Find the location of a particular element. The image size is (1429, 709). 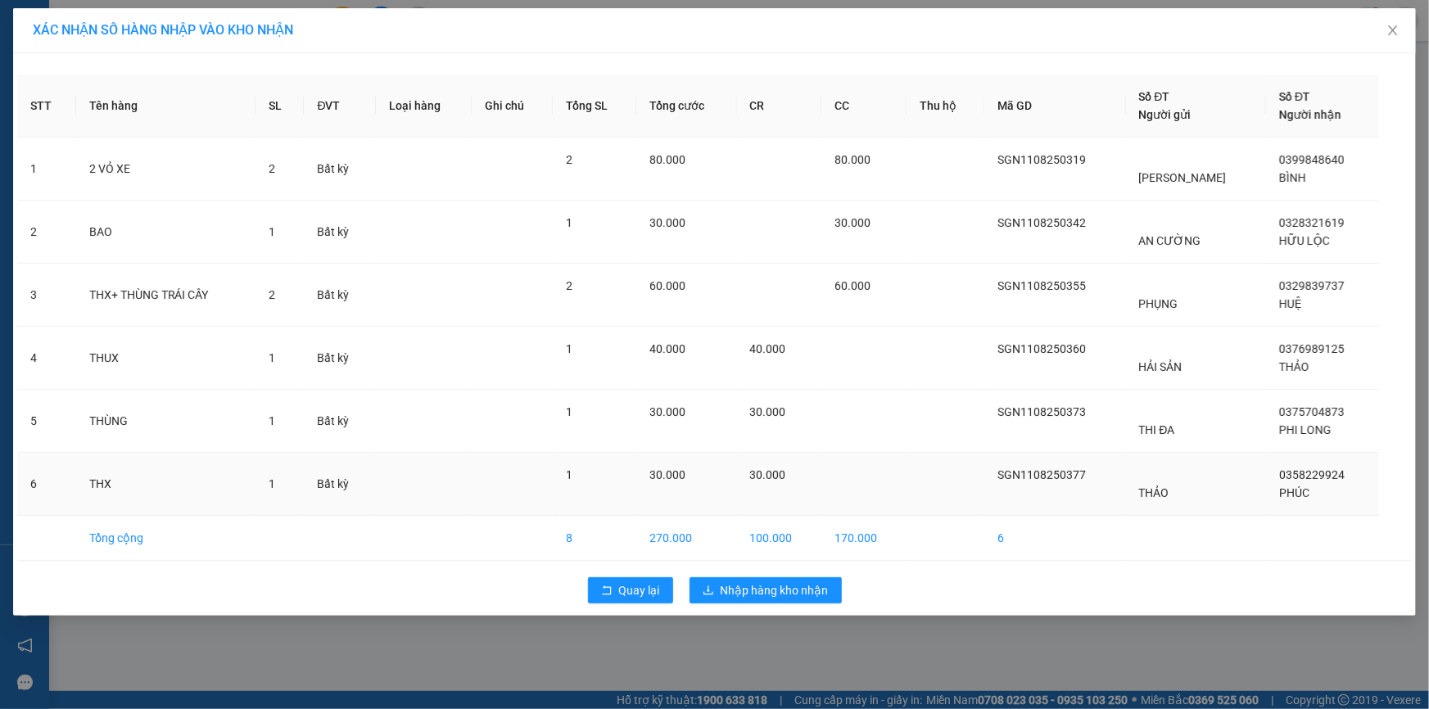

span: SGN1108250342 is located at coordinates (1042, 223).